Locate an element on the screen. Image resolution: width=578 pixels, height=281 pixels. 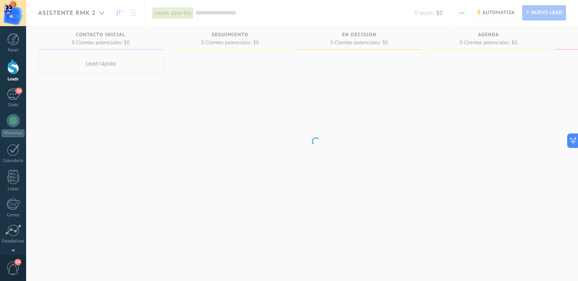
div: Listas is located at coordinates (13, 189).